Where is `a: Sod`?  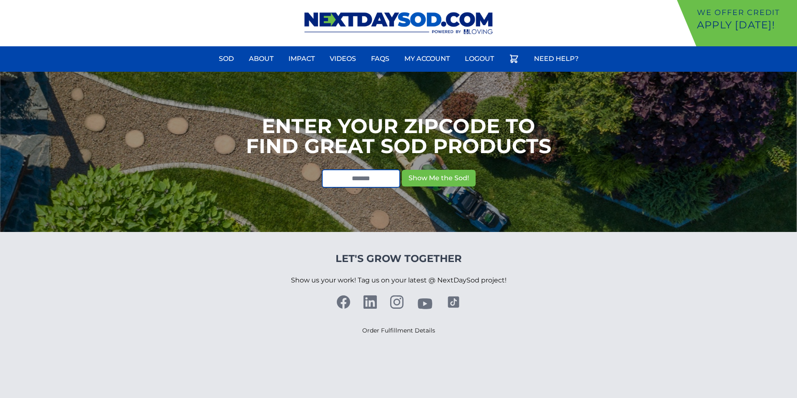 a: Sod is located at coordinates (226, 59).